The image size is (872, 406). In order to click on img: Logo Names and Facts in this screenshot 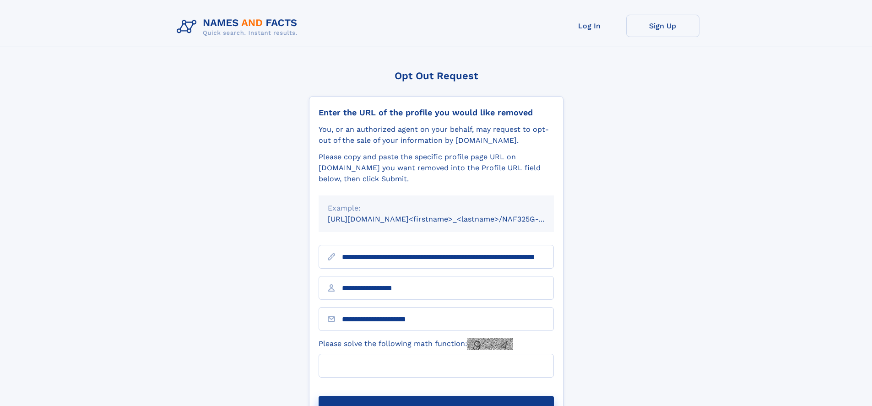, I will do `click(239, 27)`.